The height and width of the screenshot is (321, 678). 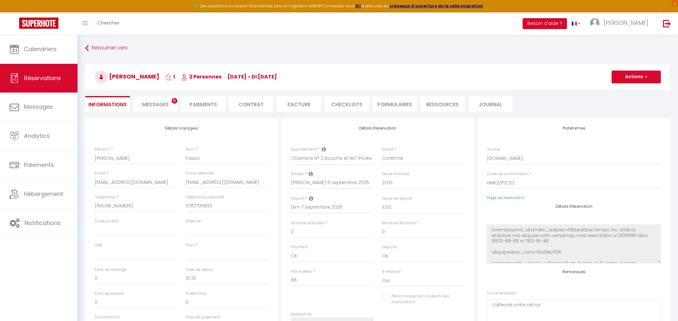 What do you see at coordinates (396, 174) in the screenshot?
I see `label: Heure d'arrivée` at bounding box center [396, 174].